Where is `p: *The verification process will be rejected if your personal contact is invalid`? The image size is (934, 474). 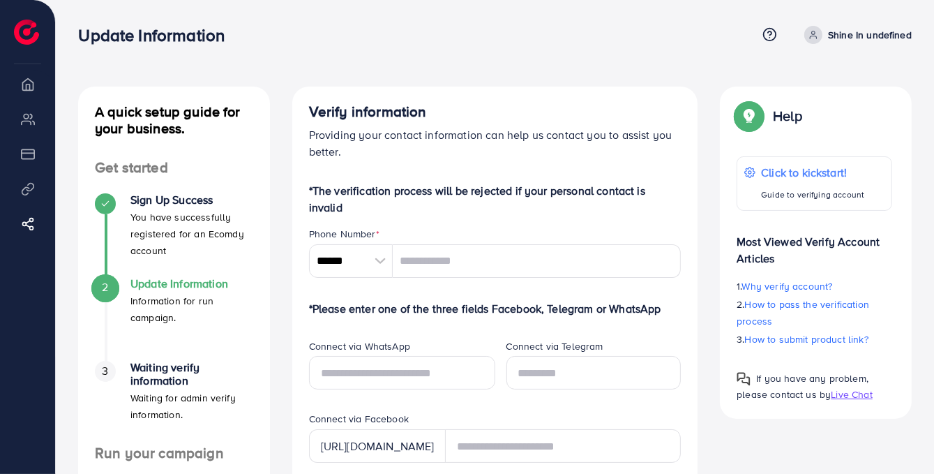 p: *The verification process will be rejected if your personal contact is invalid is located at coordinates (495, 199).